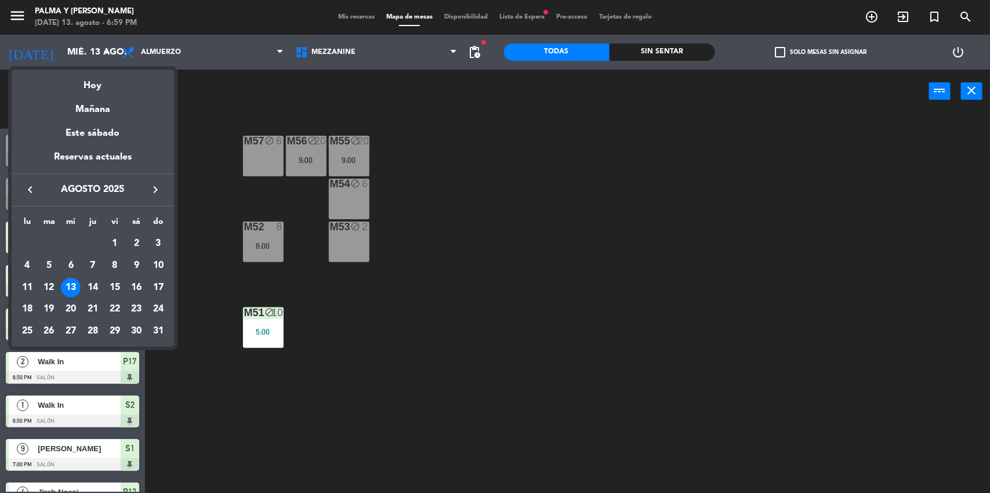  I want to click on div: 4, so click(27, 266).